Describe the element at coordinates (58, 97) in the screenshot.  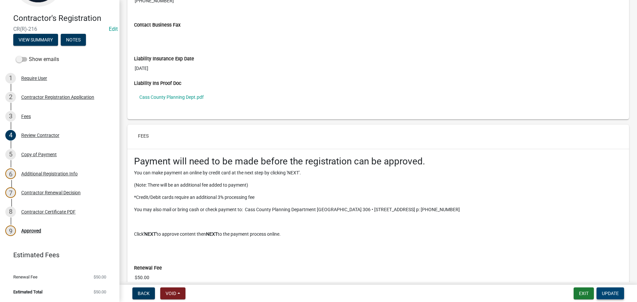
I see `div: Contractor Registration Application` at that location.